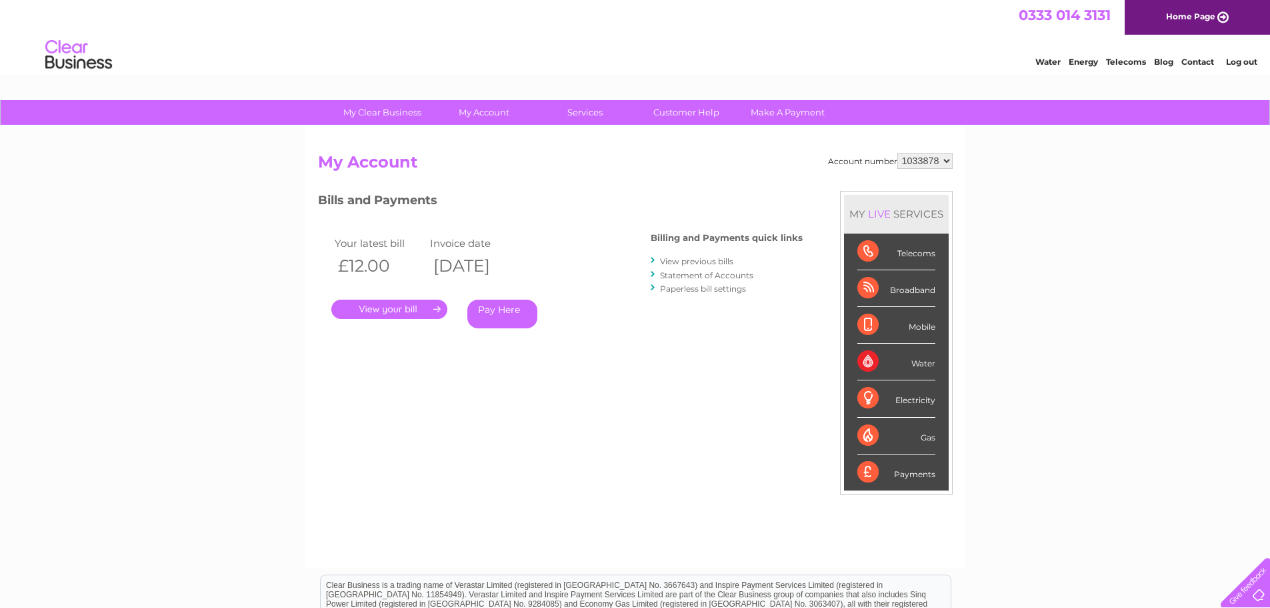 The image size is (1270, 608). I want to click on a: My Account, so click(484, 112).